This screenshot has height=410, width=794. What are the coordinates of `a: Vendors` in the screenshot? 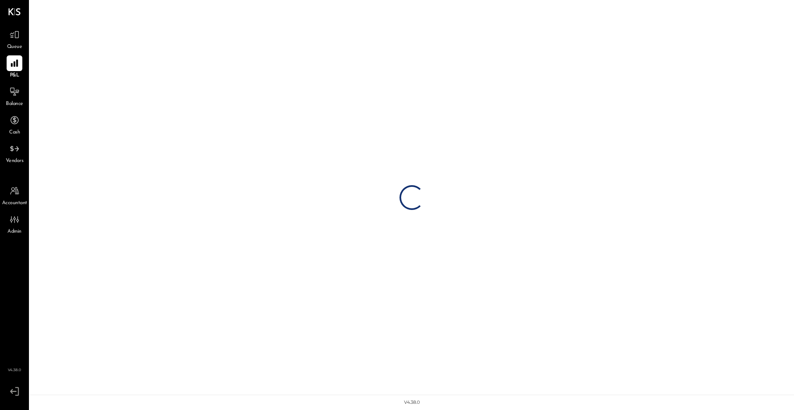 It's located at (14, 153).